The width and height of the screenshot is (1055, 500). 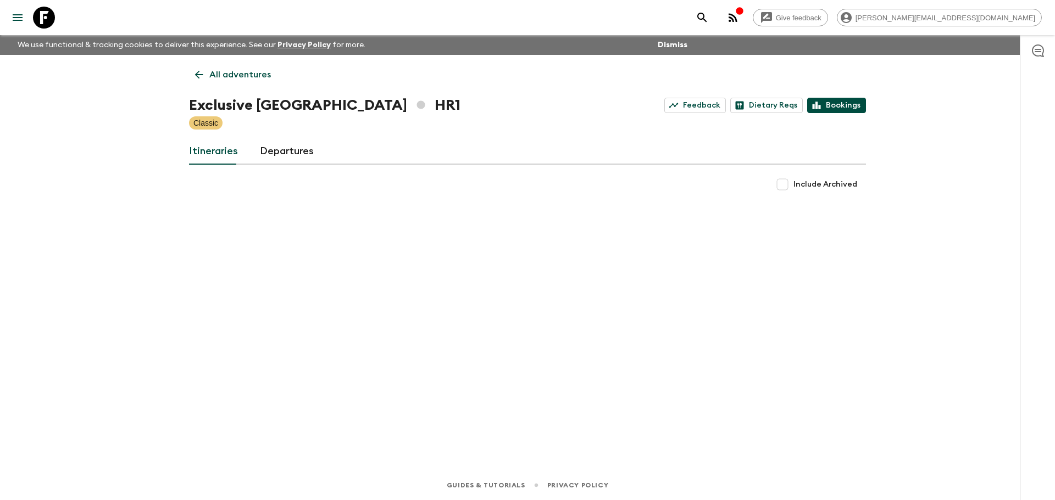 I want to click on a: All adventures, so click(x=233, y=75).